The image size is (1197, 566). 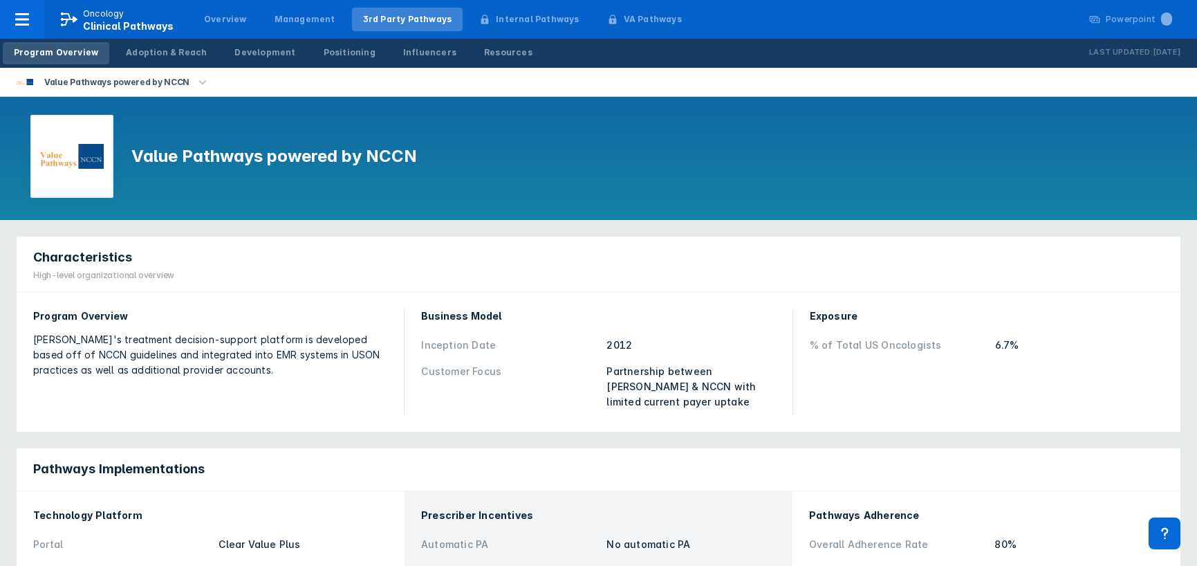 What do you see at coordinates (429, 53) in the screenshot?
I see `a: Influencers` at bounding box center [429, 53].